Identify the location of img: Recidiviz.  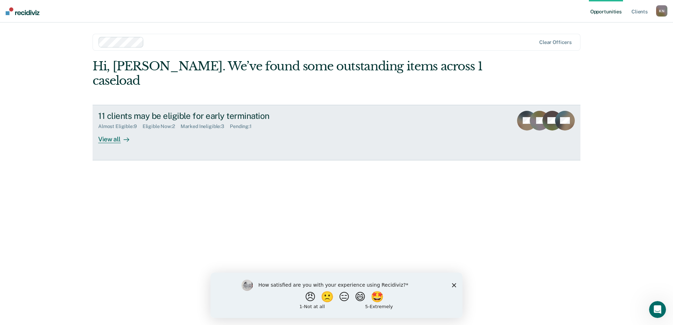
(23, 11).